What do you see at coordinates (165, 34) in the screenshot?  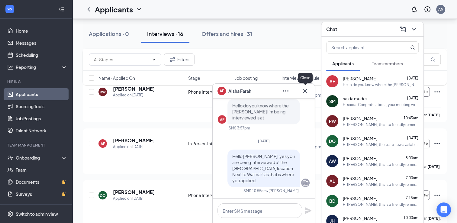 I see `div: Interviews · 16` at bounding box center [165, 34].